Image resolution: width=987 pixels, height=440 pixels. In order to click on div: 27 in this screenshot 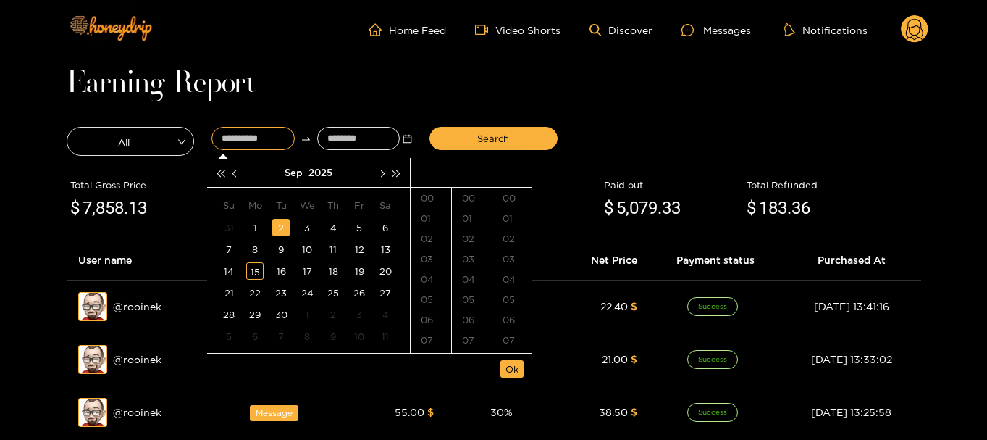, I will do `click(385, 293)`.